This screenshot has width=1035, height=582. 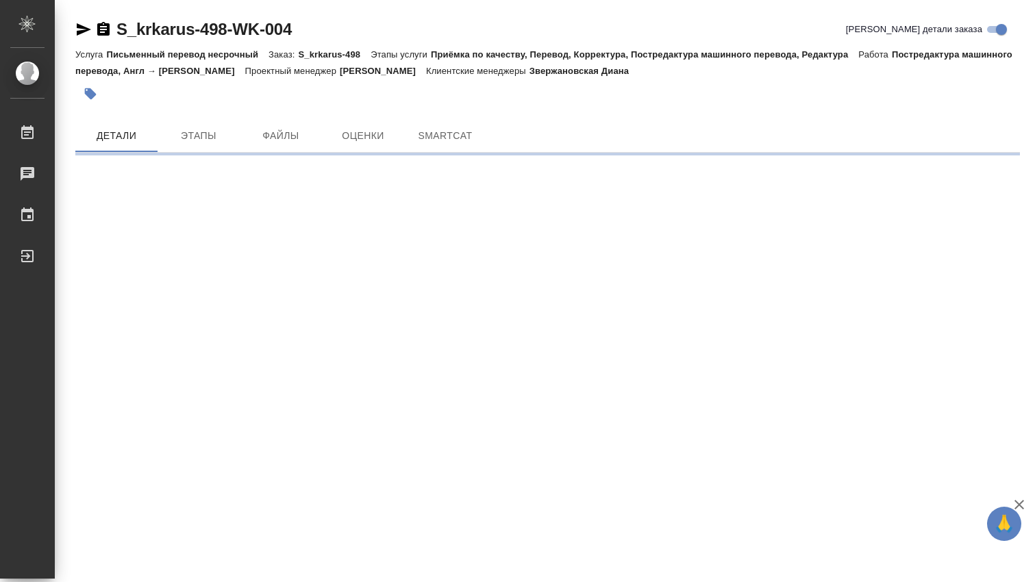 I want to click on button: Скопировать ссылку для ЯМессенджера, so click(x=84, y=29).